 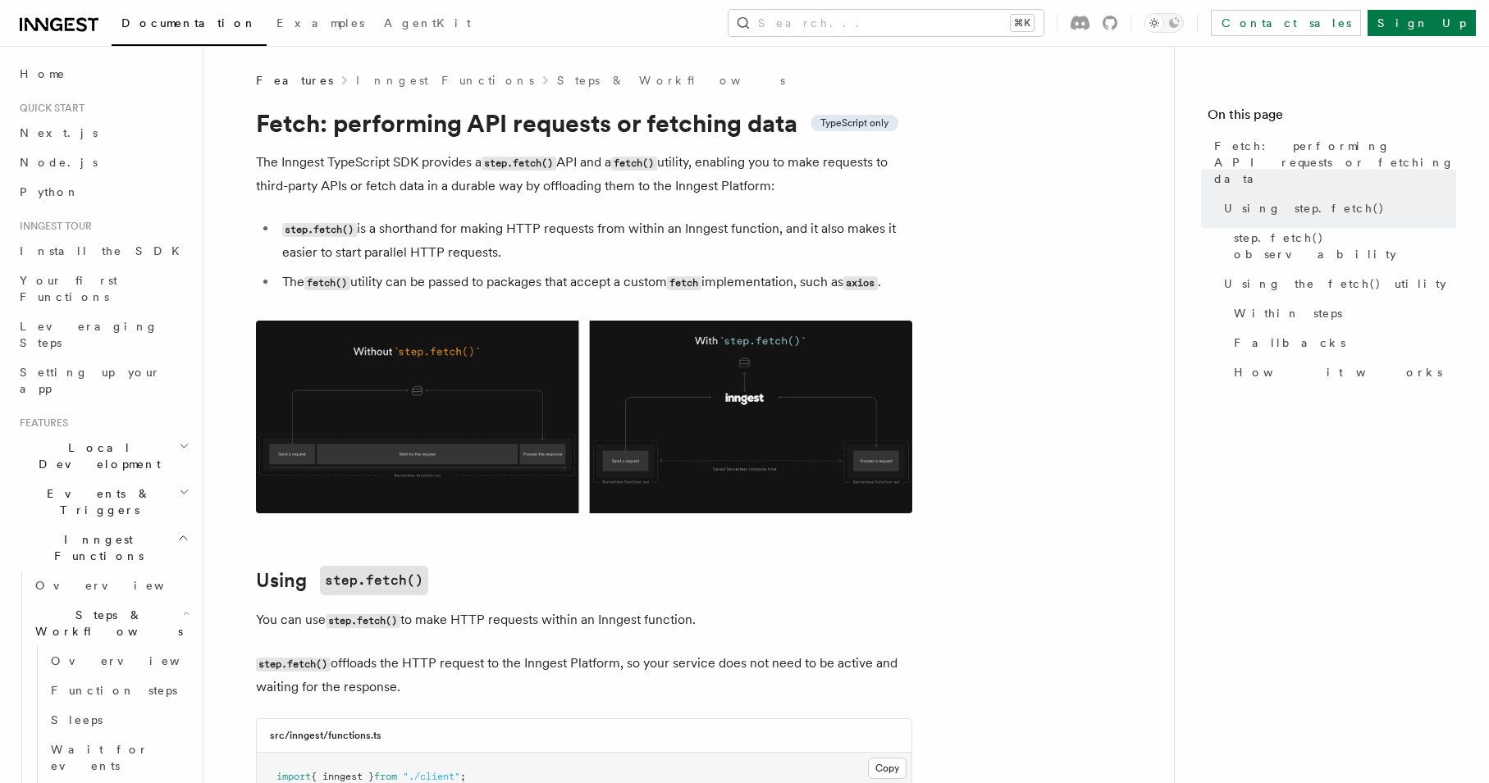 What do you see at coordinates (1344, 246) in the screenshot?
I see `span: step.fetch() observability` at bounding box center [1344, 246].